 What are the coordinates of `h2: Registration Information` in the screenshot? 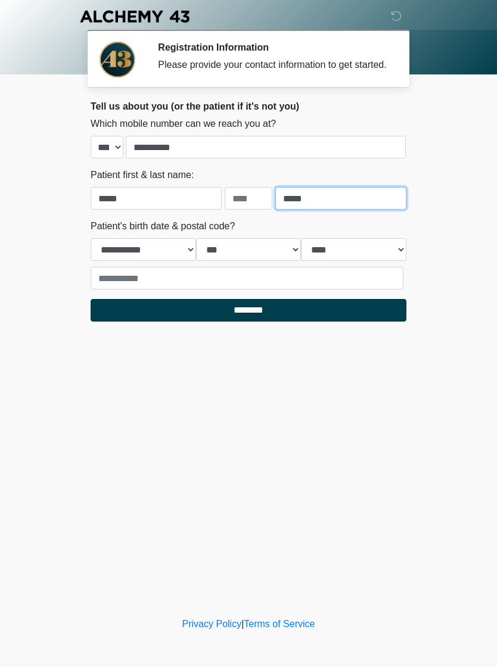 It's located at (273, 47).